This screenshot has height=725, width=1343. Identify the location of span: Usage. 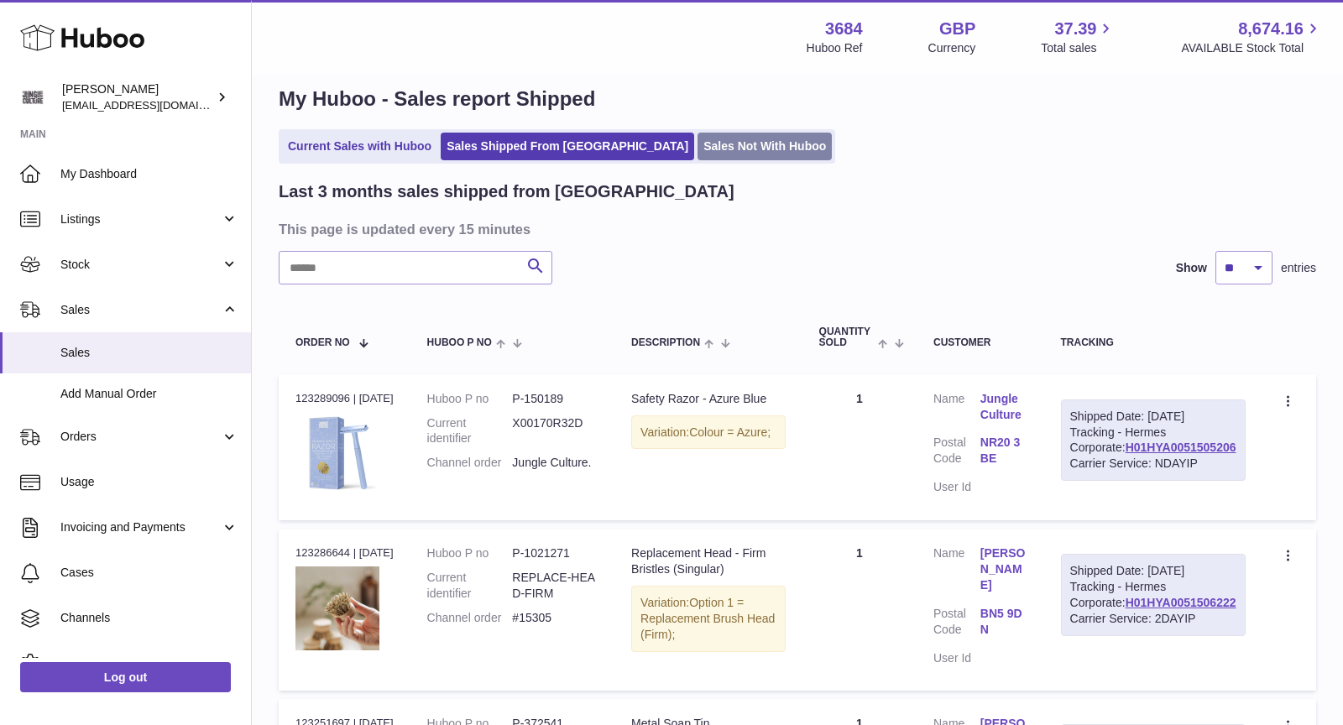
(149, 482).